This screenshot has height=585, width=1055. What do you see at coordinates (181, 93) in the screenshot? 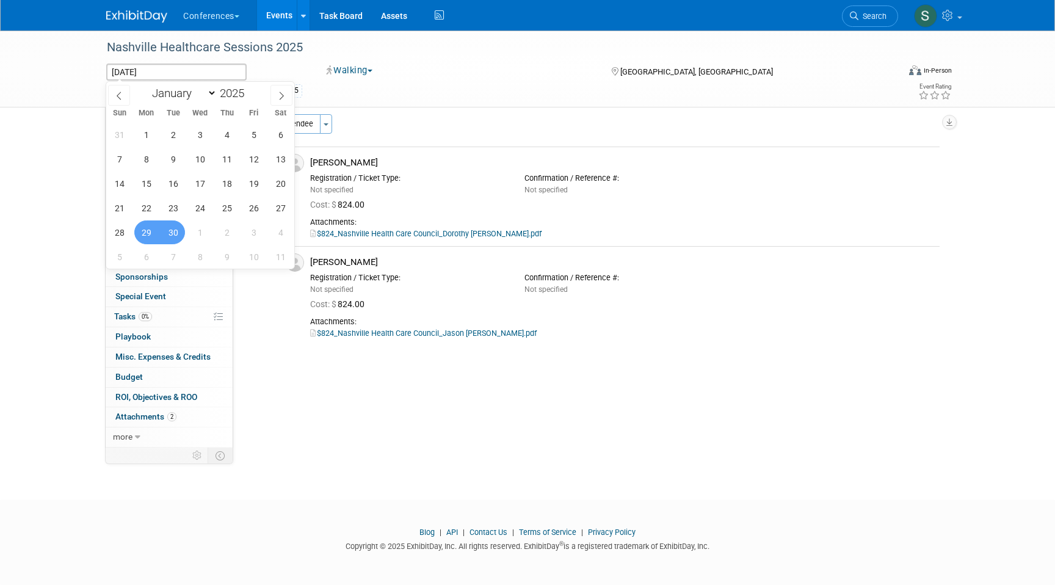
I see `select: Month` at bounding box center [181, 93].